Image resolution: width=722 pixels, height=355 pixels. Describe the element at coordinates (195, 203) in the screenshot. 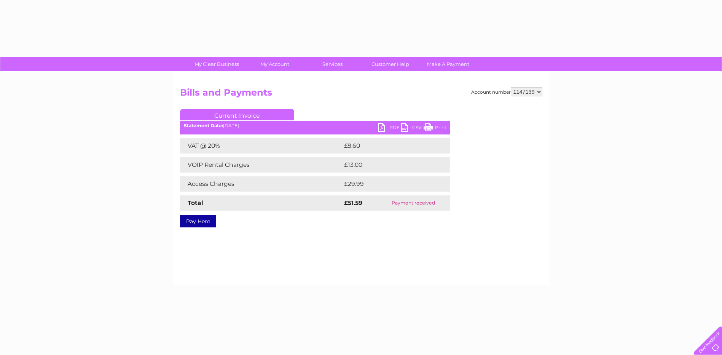

I see `strong: Total` at that location.